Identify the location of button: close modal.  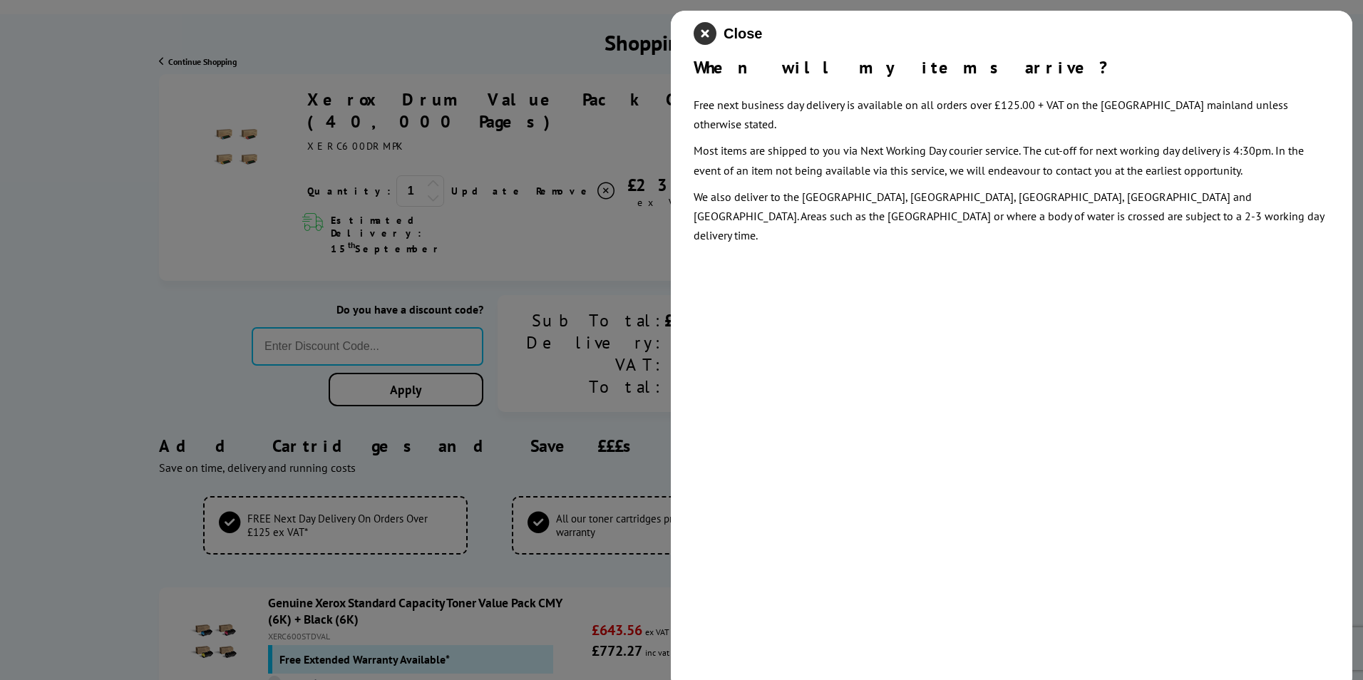
(728, 33).